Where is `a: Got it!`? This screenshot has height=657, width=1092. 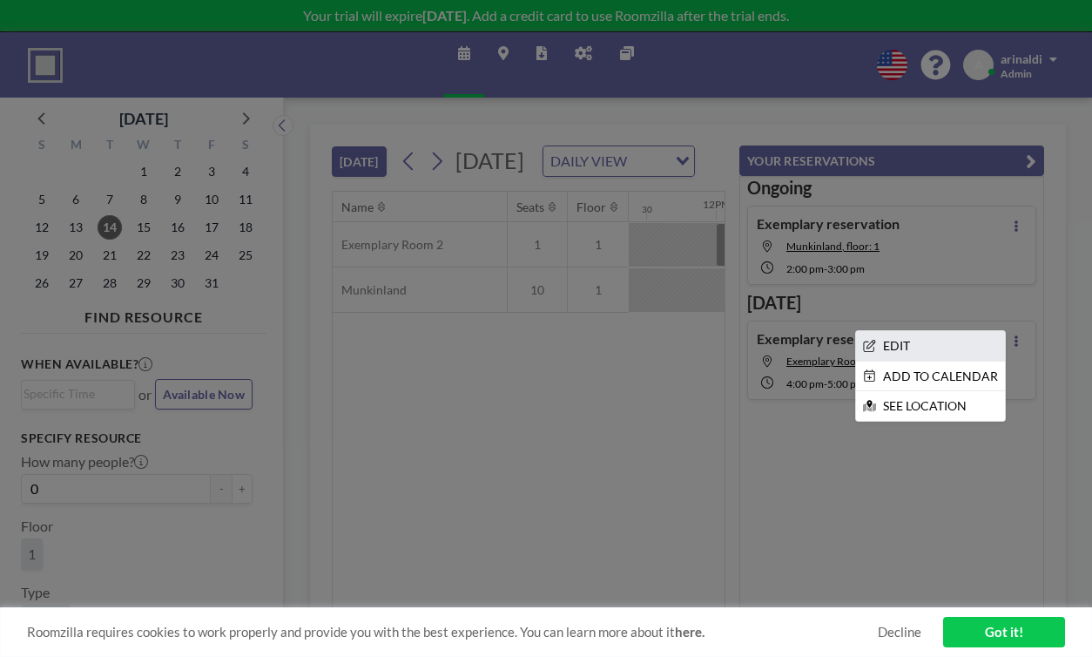
a: Got it! is located at coordinates (1004, 631).